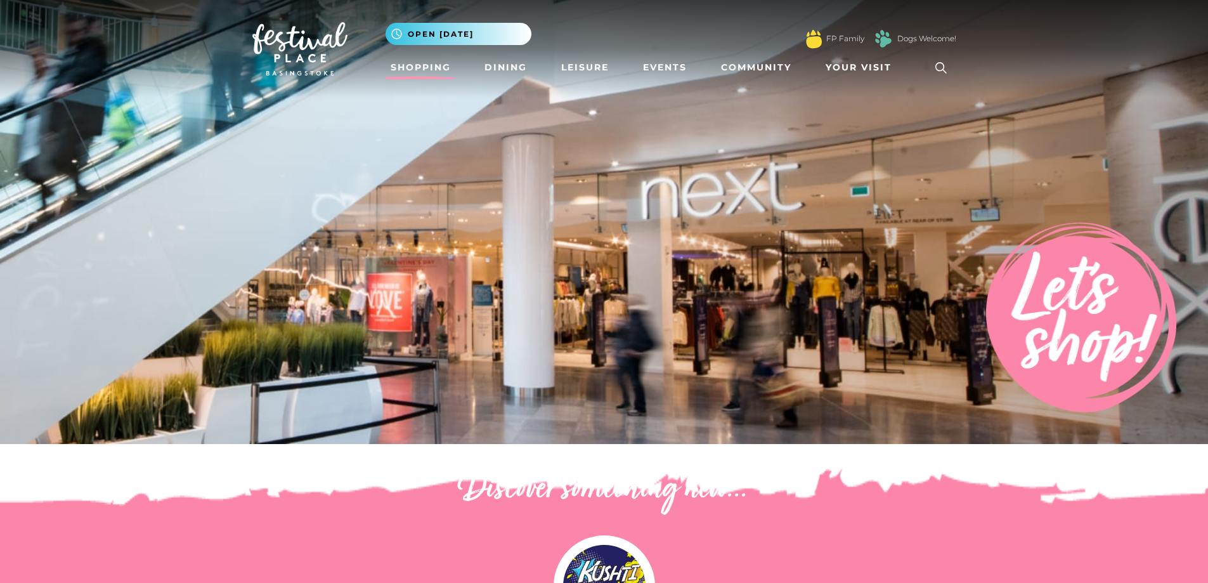  What do you see at coordinates (421, 67) in the screenshot?
I see `a: Shopping` at bounding box center [421, 67].